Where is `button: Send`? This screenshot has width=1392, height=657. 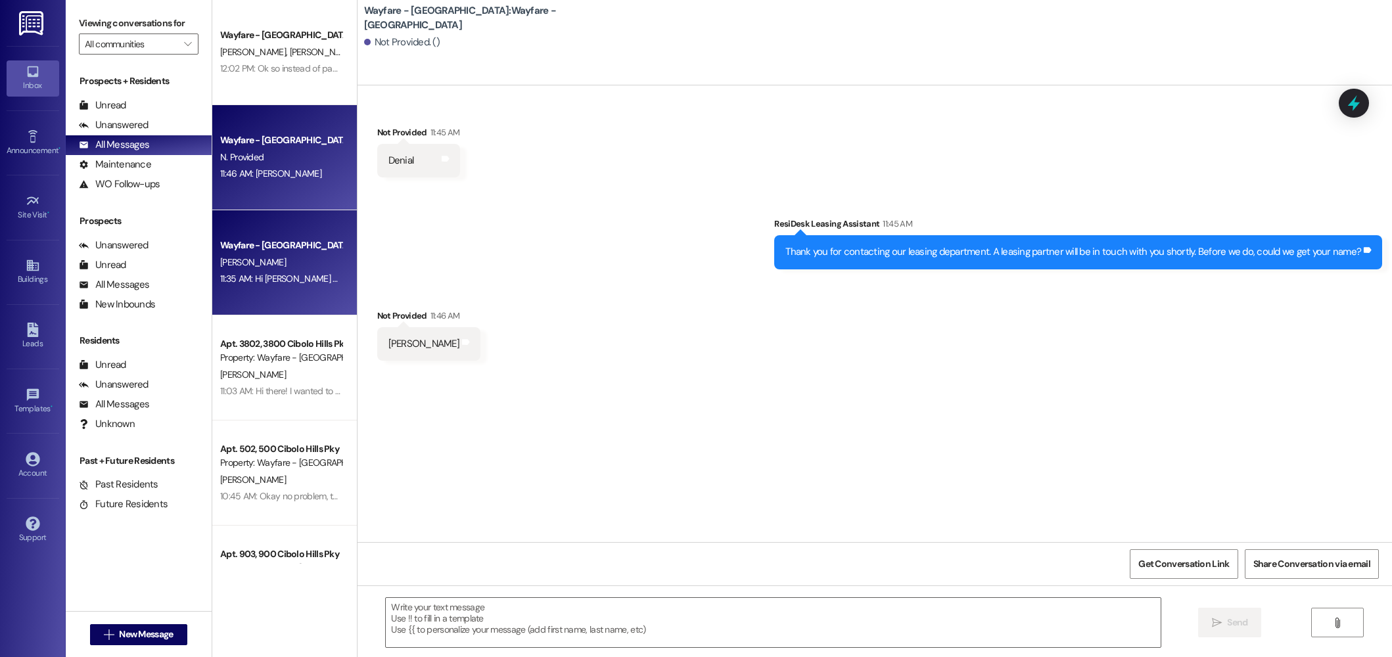
button: Send is located at coordinates (1230, 622).